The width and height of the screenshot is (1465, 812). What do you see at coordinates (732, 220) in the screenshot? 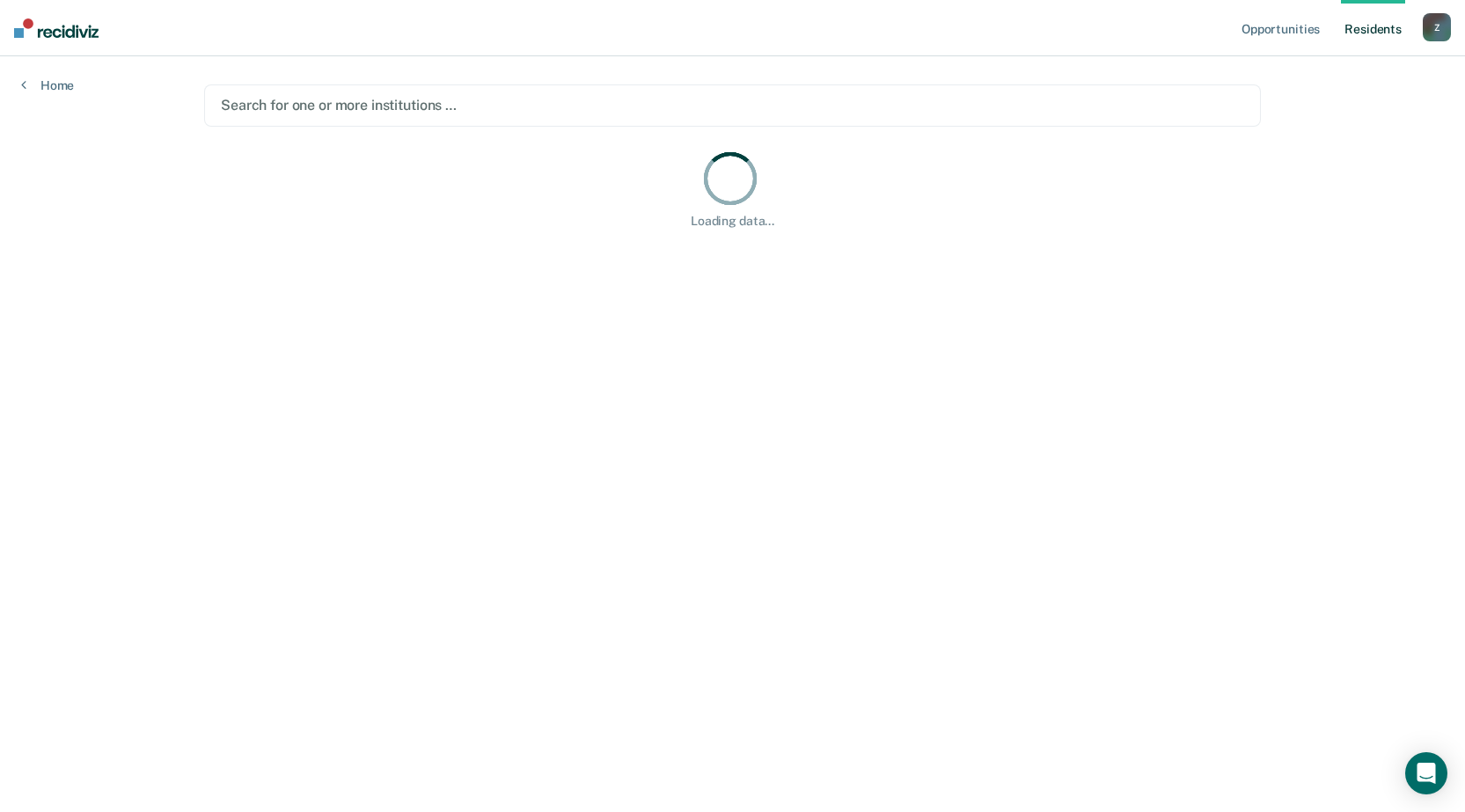
I see `div: Loading data...` at bounding box center [732, 220].